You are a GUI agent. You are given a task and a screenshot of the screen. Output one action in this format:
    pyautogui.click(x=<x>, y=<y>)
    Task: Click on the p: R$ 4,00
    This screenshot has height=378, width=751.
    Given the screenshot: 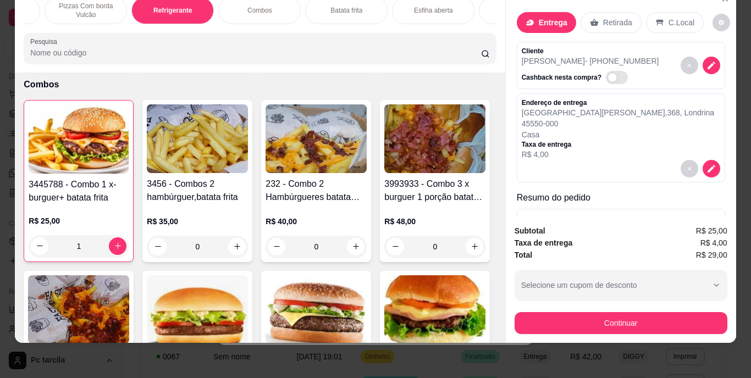 What is the action you would take?
    pyautogui.click(x=618, y=155)
    